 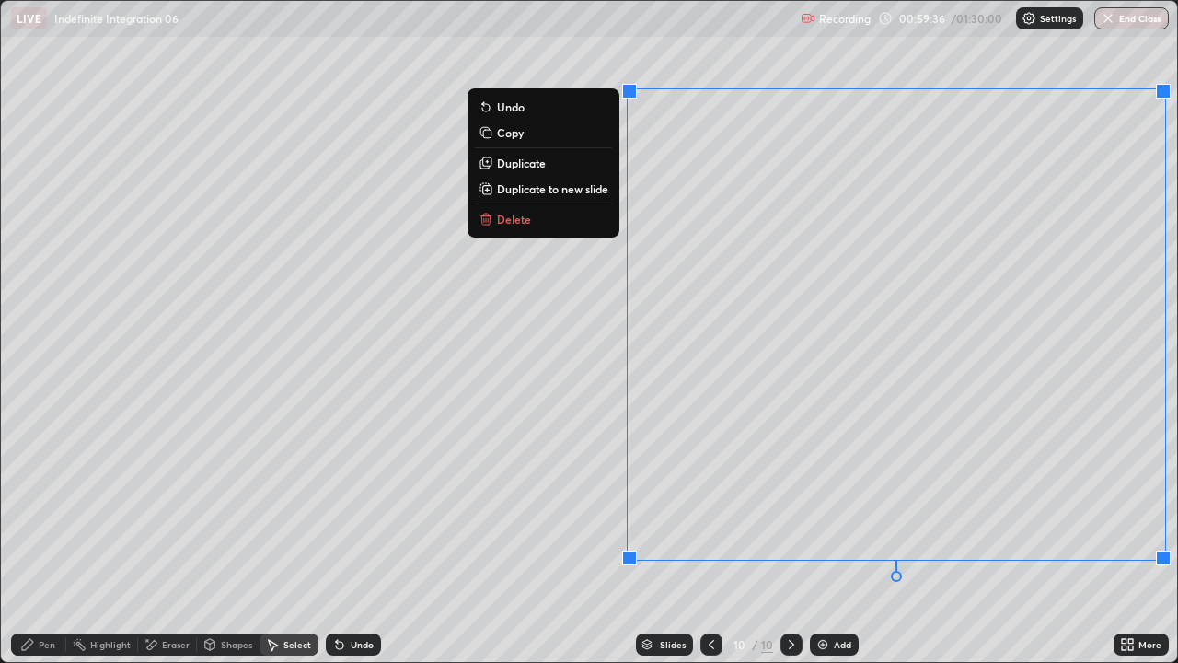 What do you see at coordinates (511, 107) in the screenshot?
I see `p: Undo` at bounding box center [511, 107].